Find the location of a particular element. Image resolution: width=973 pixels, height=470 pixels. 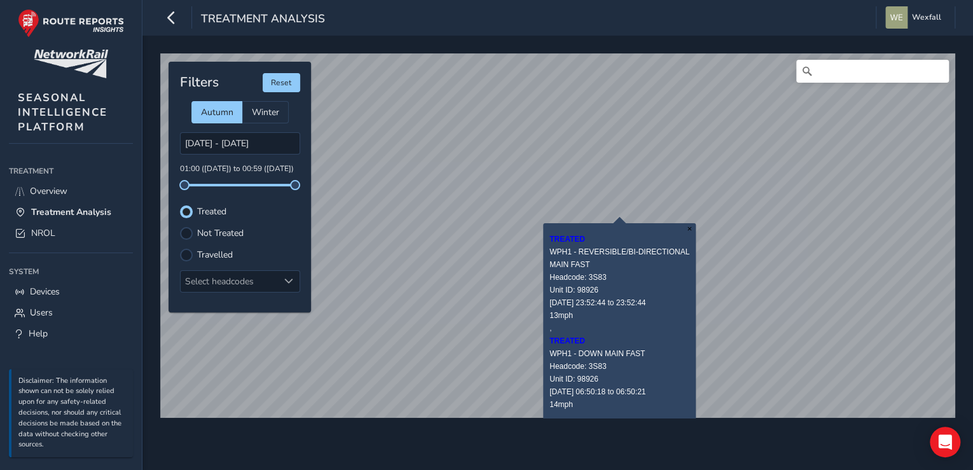

div: Open Intercom Messenger is located at coordinates (945, 442).